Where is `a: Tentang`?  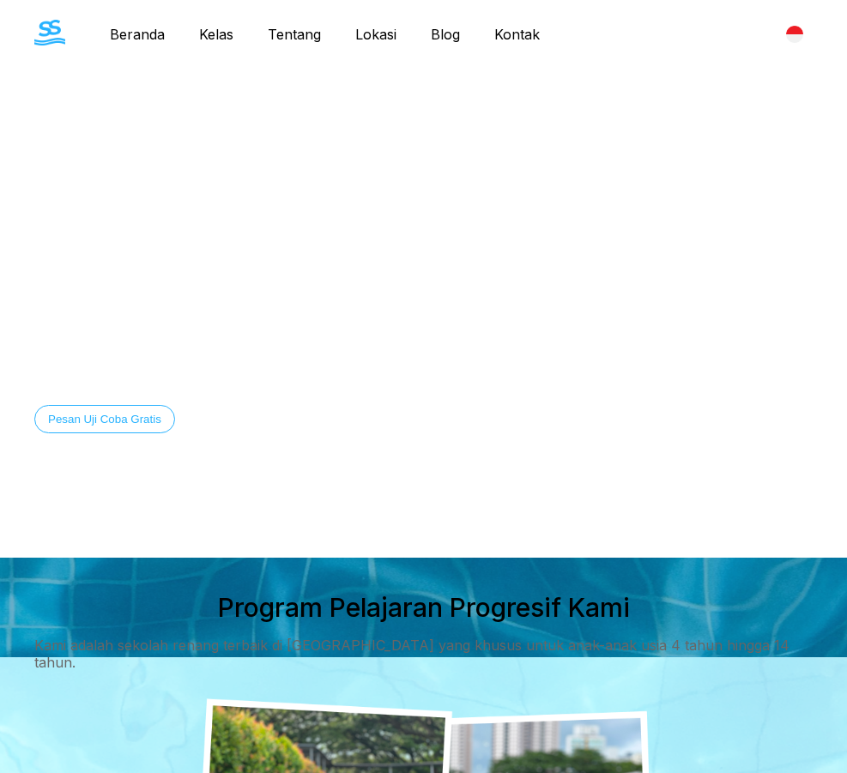
a: Tentang is located at coordinates (294, 34).